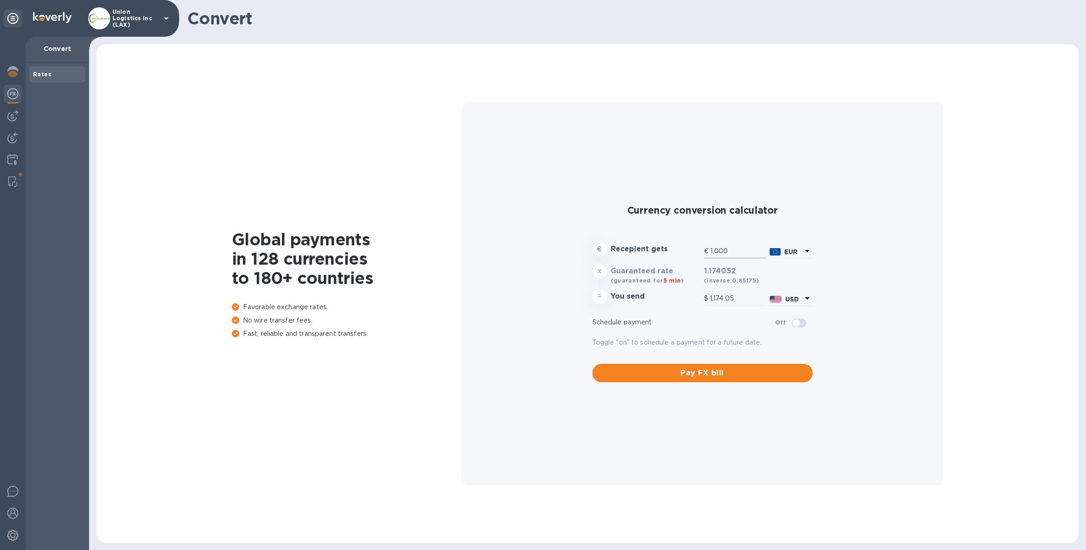 The height and width of the screenshot is (550, 1086). Describe the element at coordinates (347, 320) in the screenshot. I see `p: No wire transfer fees.` at that location.